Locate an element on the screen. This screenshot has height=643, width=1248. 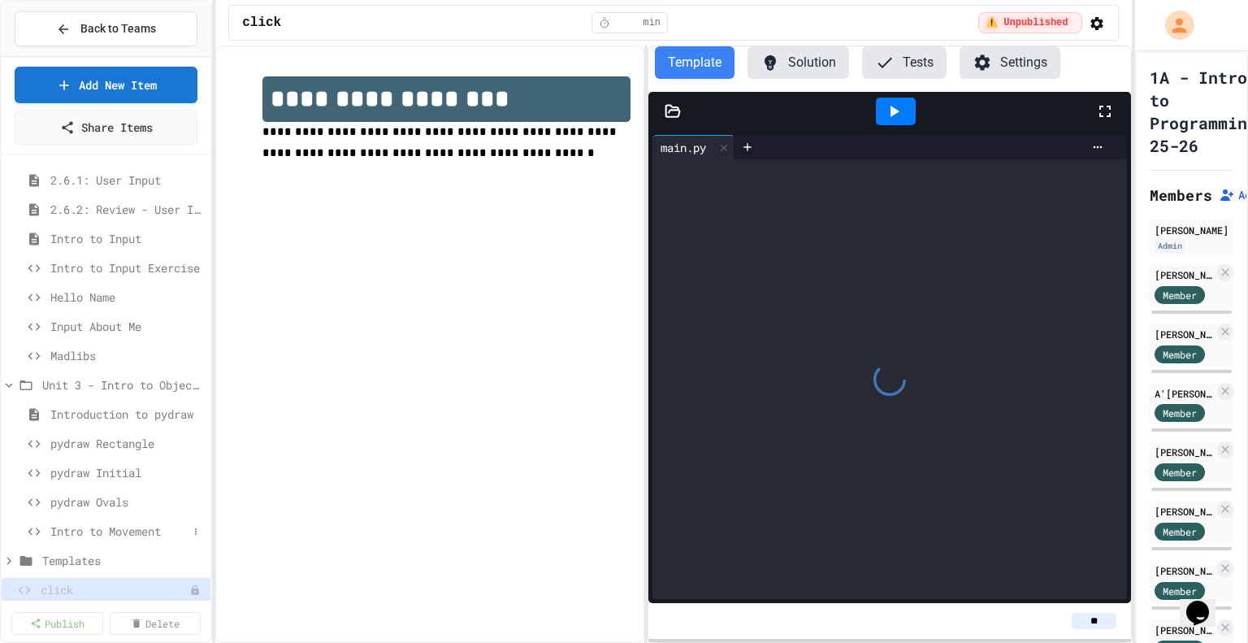
span: Unit 3 - Intro to Objects is located at coordinates (123, 384).